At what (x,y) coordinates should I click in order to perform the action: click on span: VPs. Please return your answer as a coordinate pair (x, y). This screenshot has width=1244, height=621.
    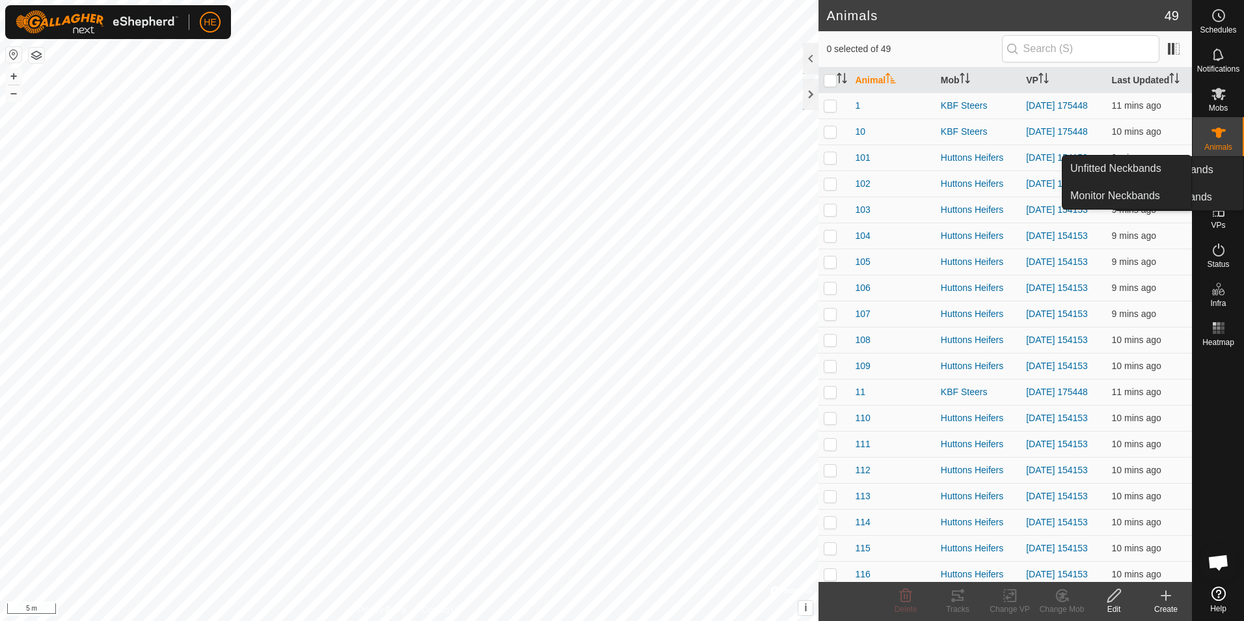
    Looking at the image, I should click on (1218, 225).